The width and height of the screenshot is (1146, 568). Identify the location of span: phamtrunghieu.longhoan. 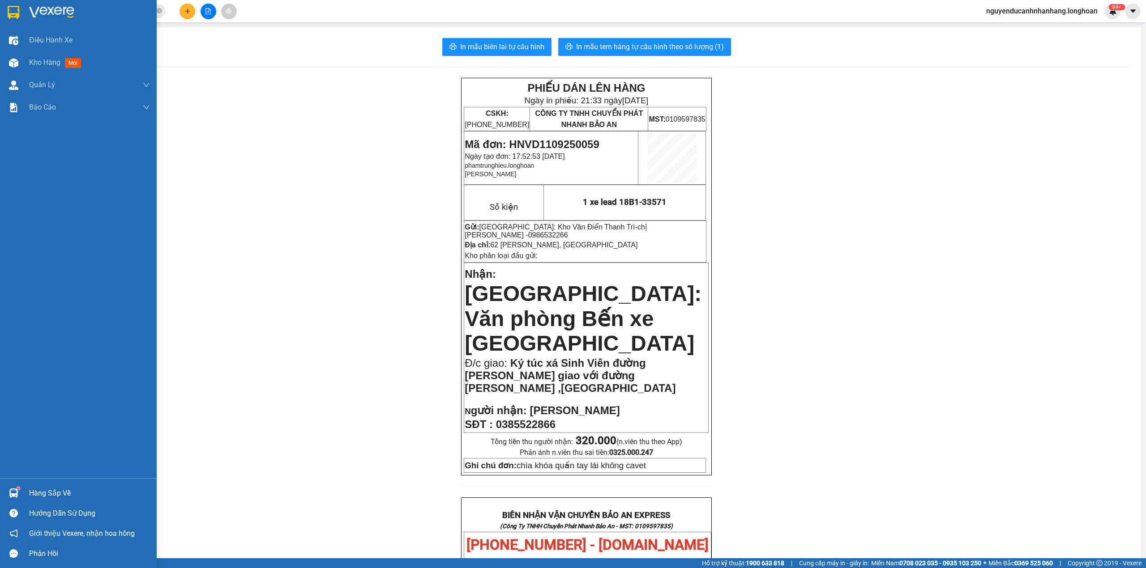
(499, 166).